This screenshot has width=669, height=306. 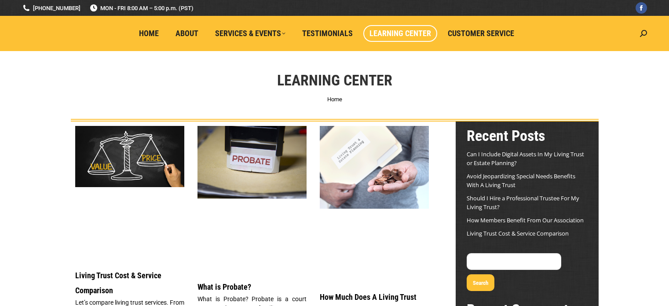 What do you see at coordinates (480, 282) in the screenshot?
I see `button: Search` at bounding box center [480, 282].